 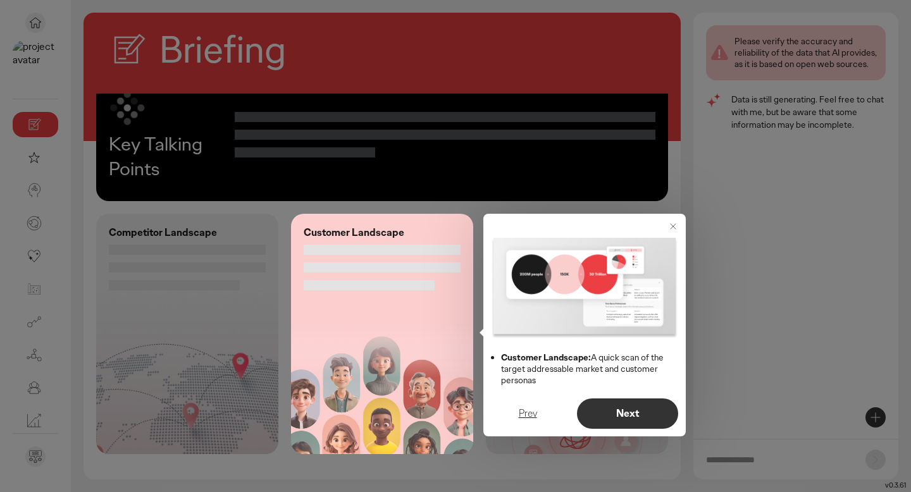 I want to click on p: Next, so click(x=627, y=414).